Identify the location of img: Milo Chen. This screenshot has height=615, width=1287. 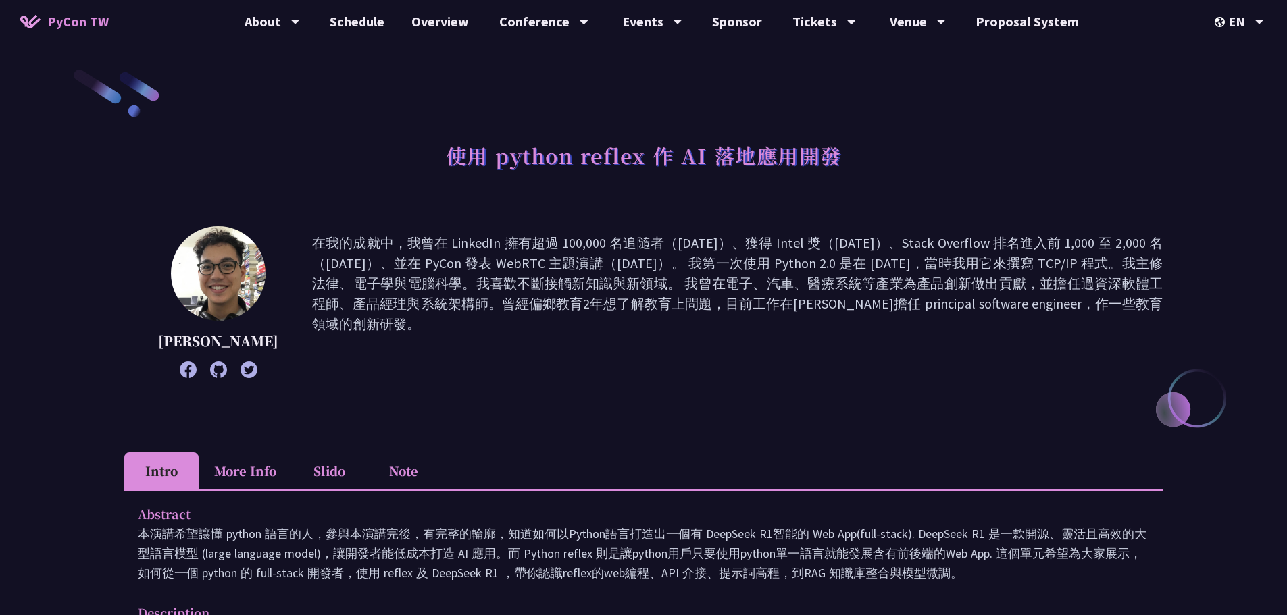
(218, 274).